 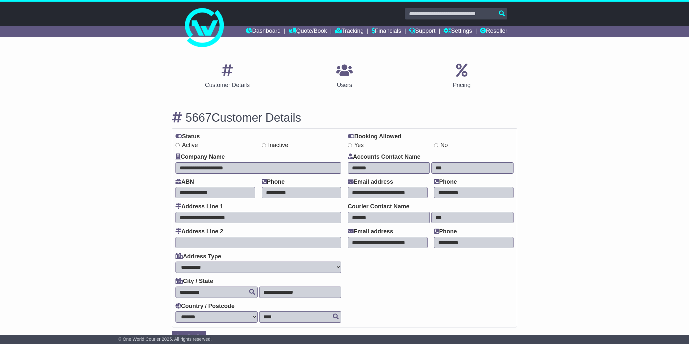 I want to click on label: City / State, so click(x=194, y=281).